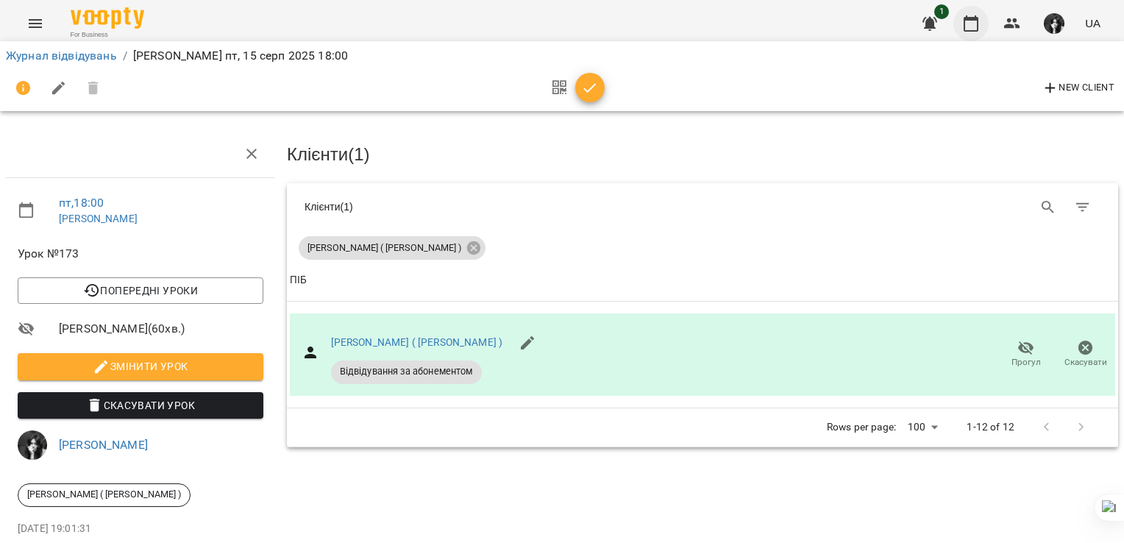 Image resolution: width=1124 pixels, height=543 pixels. Describe the element at coordinates (1092, 23) in the screenshot. I see `button: UA` at that location.